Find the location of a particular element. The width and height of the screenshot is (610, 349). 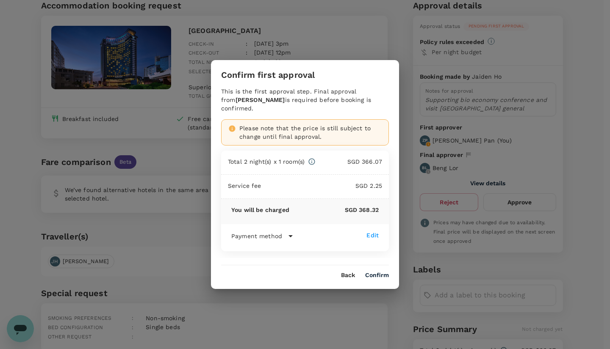

p: You will be charged is located at coordinates (260, 210).